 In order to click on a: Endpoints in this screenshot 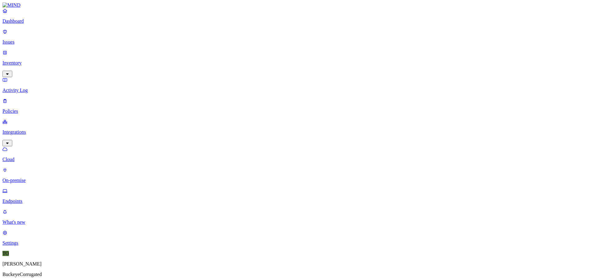, I will do `click(295, 196)`.